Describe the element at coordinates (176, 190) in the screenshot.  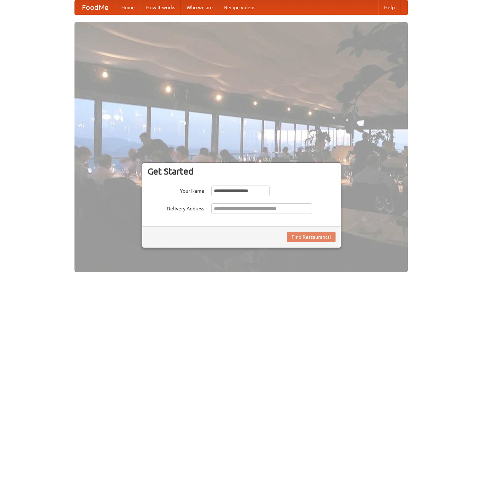
I see `label: Your Name` at that location.